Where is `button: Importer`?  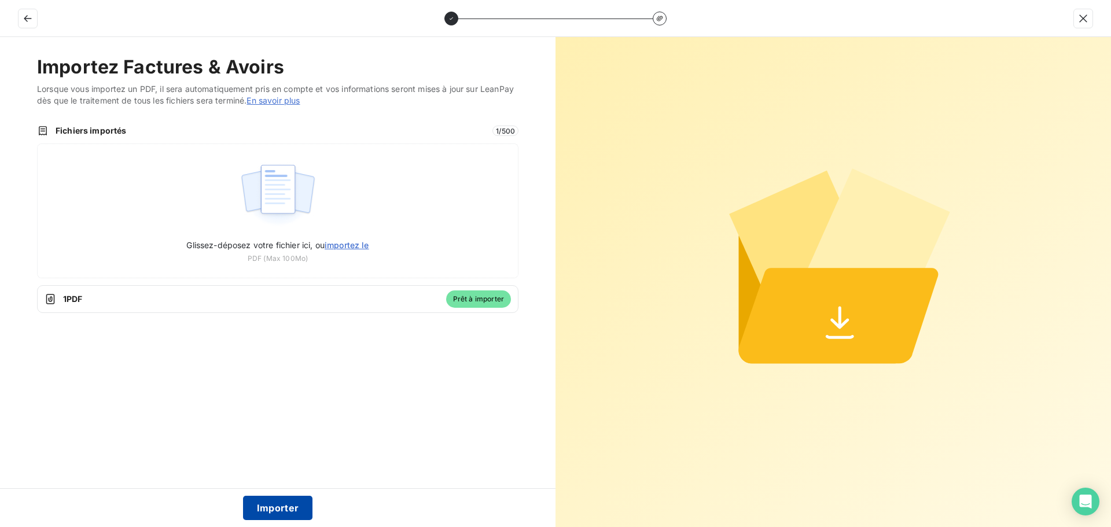 button: Importer is located at coordinates (278, 508).